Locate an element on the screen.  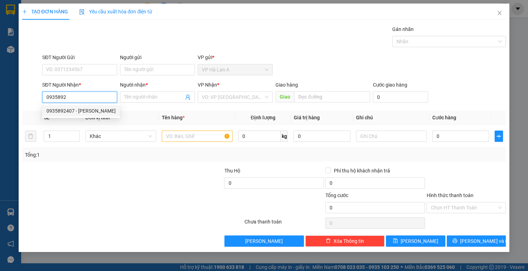
span: close is located at coordinates (499, 13).